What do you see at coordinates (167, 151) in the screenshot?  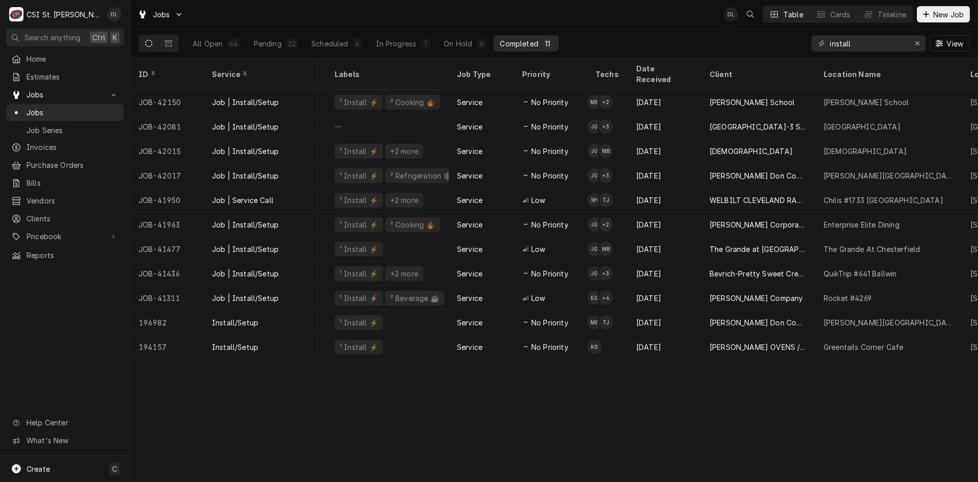 I see `div: JOB-42015` at bounding box center [167, 151].